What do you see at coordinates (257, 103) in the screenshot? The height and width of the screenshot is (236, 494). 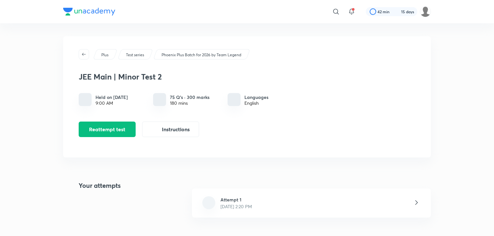 I see `div: English` at bounding box center [257, 103].